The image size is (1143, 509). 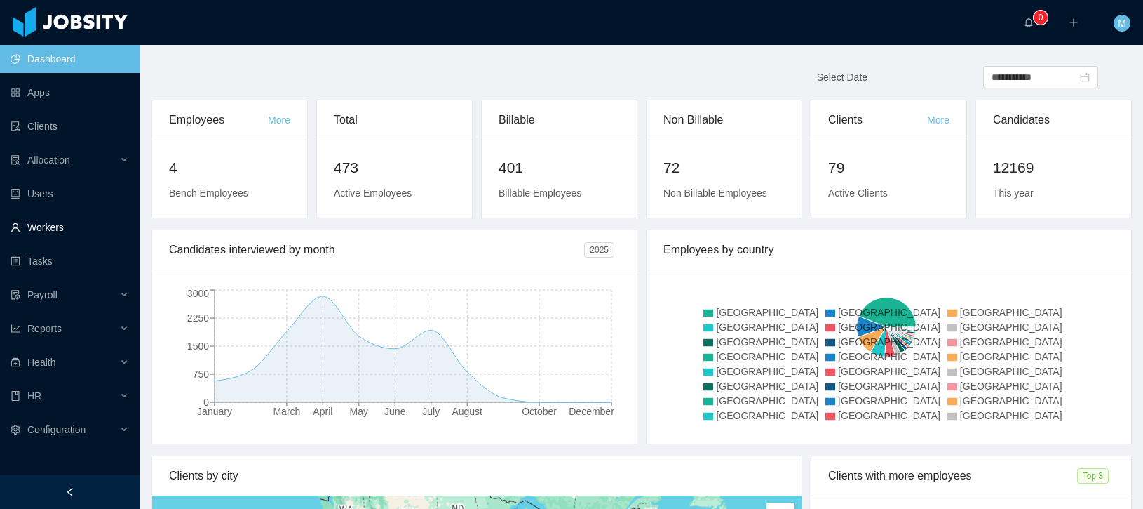 What do you see at coordinates (201, 374) in the screenshot?
I see `tspan: 750` at bounding box center [201, 374].